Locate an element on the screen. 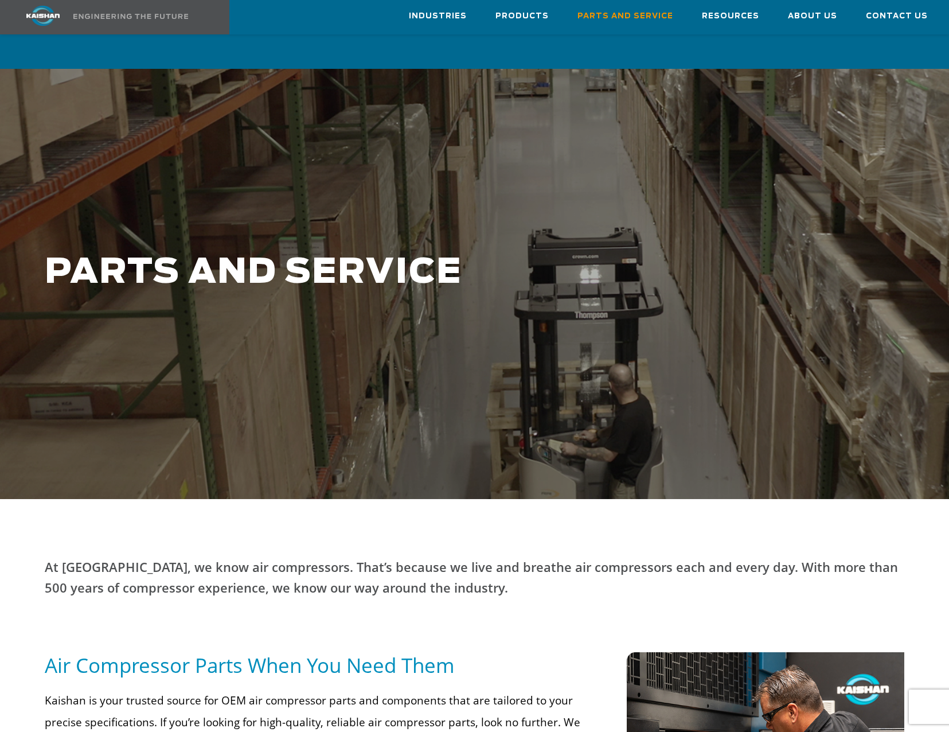 The width and height of the screenshot is (949, 732). a: Industries is located at coordinates (438, 16).